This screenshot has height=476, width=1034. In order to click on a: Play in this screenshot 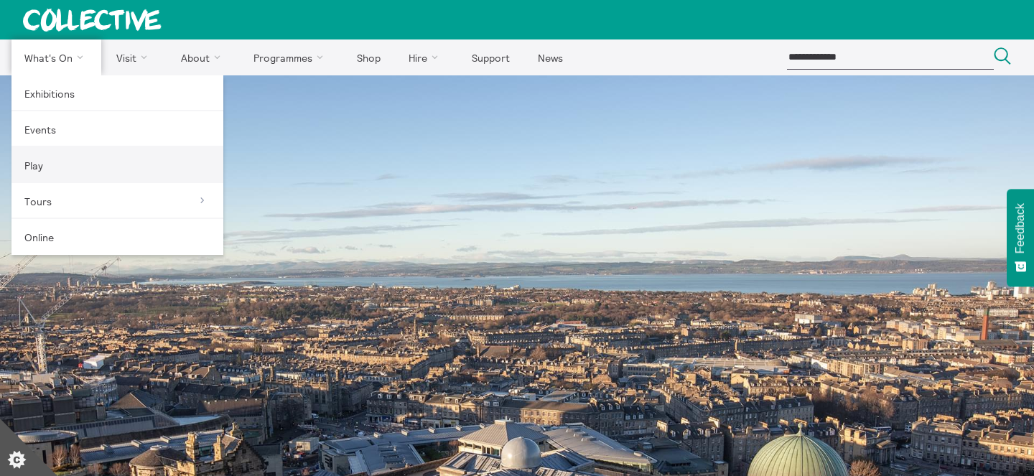, I will do `click(117, 165)`.